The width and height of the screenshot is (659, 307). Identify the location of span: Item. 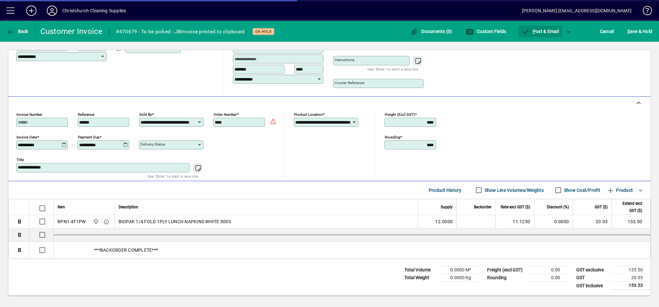
(61, 207).